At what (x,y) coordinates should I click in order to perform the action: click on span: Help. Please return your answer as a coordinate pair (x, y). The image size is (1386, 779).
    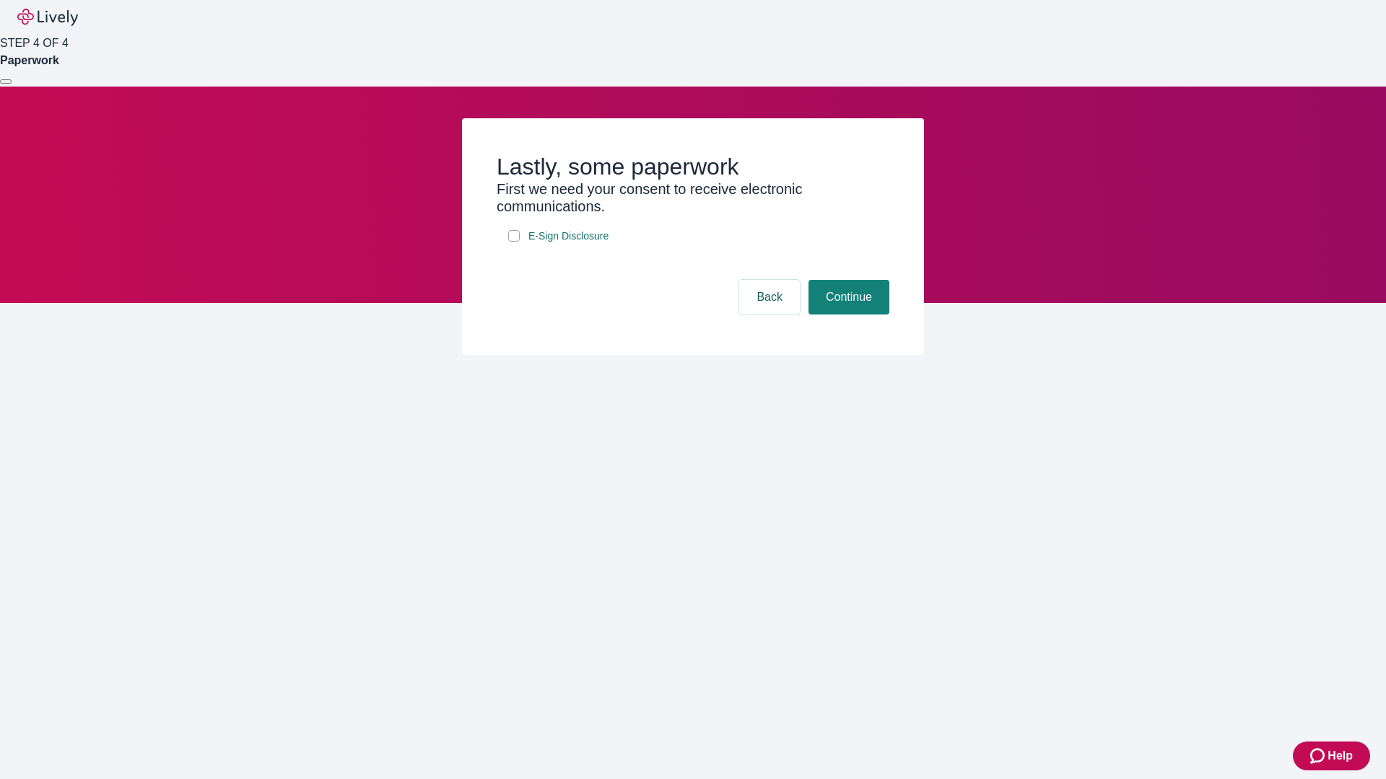
    Looking at the image, I should click on (1340, 756).